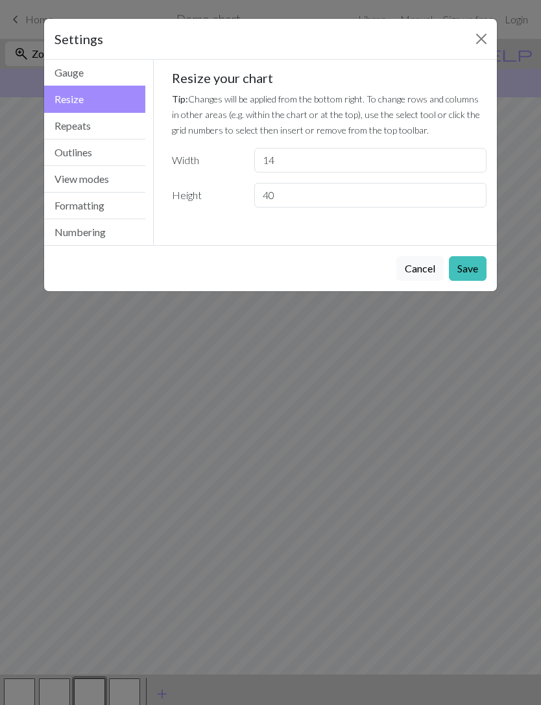  Describe the element at coordinates (205, 195) in the screenshot. I see `label: Height` at that location.